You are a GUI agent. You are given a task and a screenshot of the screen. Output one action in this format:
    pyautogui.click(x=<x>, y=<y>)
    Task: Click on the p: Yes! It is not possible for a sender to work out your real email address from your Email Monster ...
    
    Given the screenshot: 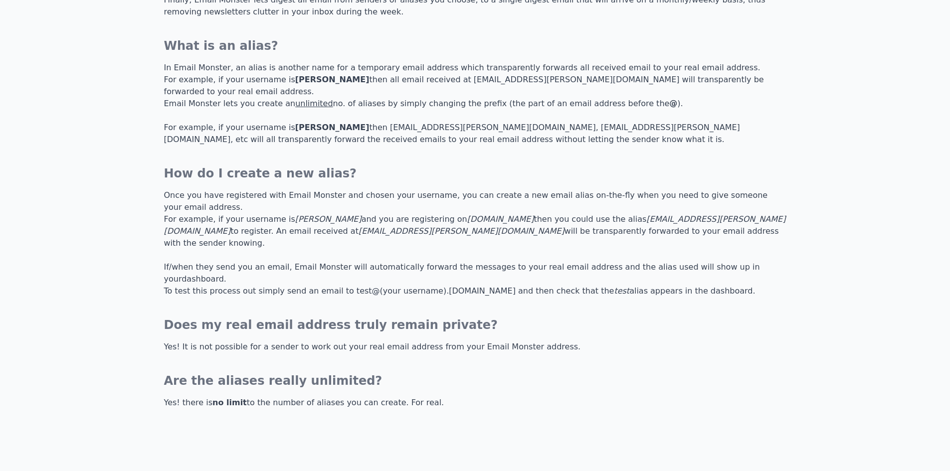 What is the action you would take?
    pyautogui.click(x=475, y=347)
    